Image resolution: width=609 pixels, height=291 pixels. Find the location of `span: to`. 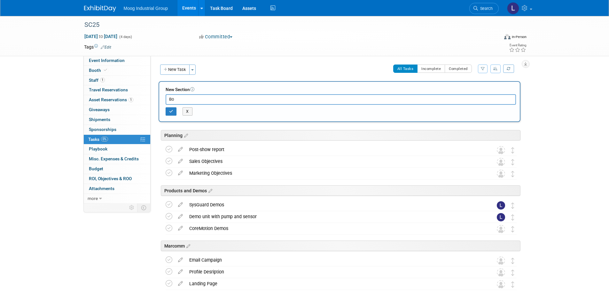

span: to is located at coordinates (101, 36).